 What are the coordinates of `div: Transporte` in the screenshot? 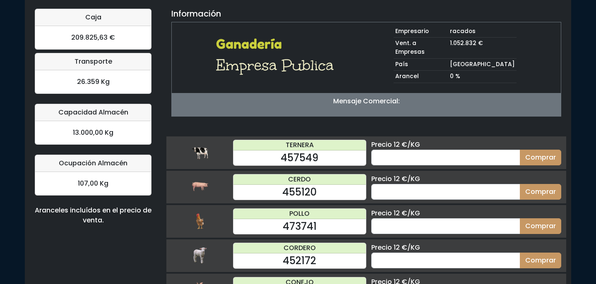 It's located at (93, 62).